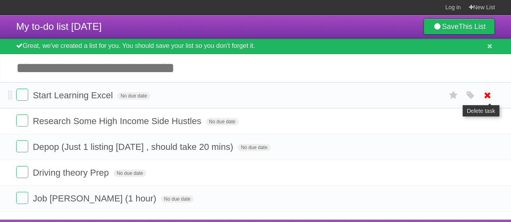 This screenshot has height=222, width=511. Describe the element at coordinates (73, 95) in the screenshot. I see `span: Start Learning Excel` at that location.